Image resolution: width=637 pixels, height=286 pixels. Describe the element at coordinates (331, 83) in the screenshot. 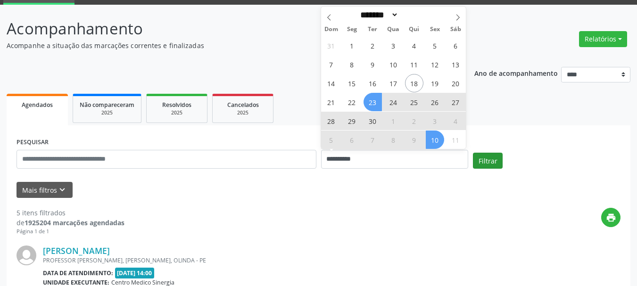

I see `span: Setembro 14, 2025` at that location.